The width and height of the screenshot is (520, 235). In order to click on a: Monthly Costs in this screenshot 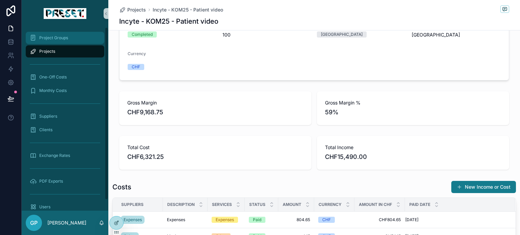, I will do `click(65, 91)`.